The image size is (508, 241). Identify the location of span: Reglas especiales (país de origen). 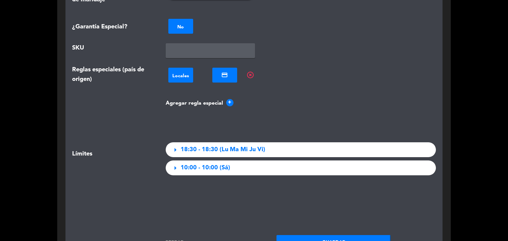
(114, 91).